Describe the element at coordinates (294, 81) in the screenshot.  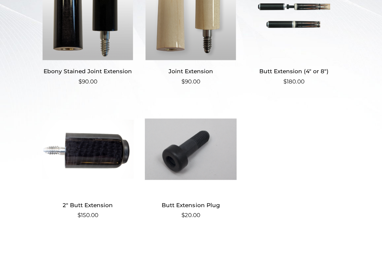
I see `bdi: 180.00` at that location.